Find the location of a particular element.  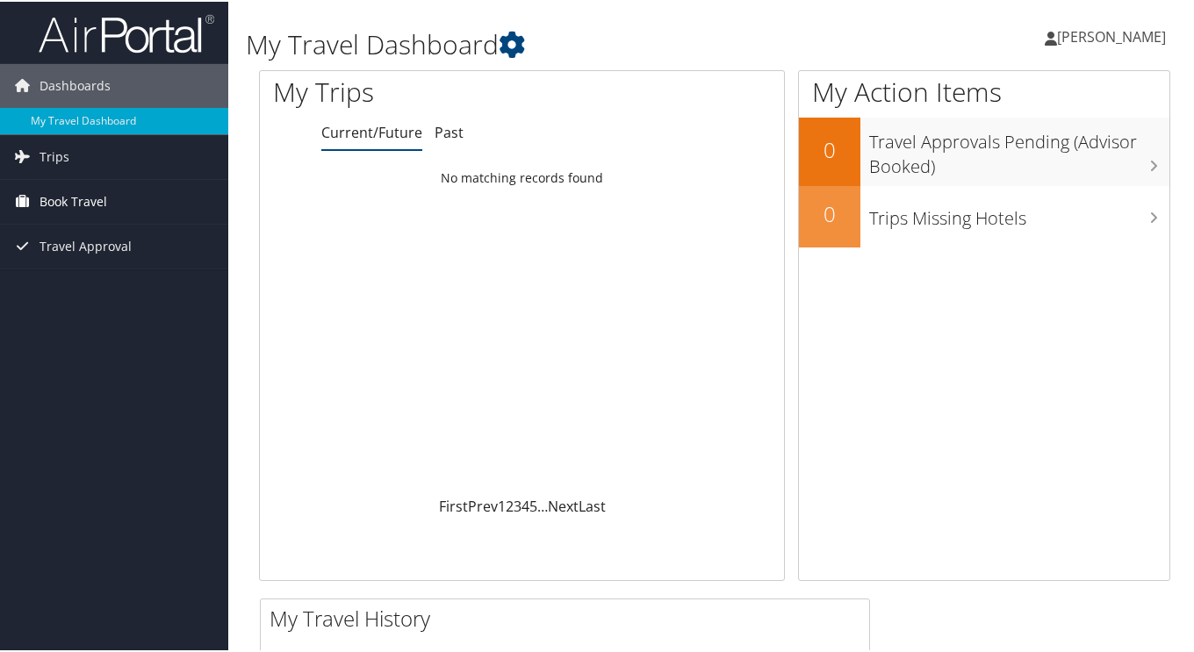

h2: My Travel History is located at coordinates (569, 617).